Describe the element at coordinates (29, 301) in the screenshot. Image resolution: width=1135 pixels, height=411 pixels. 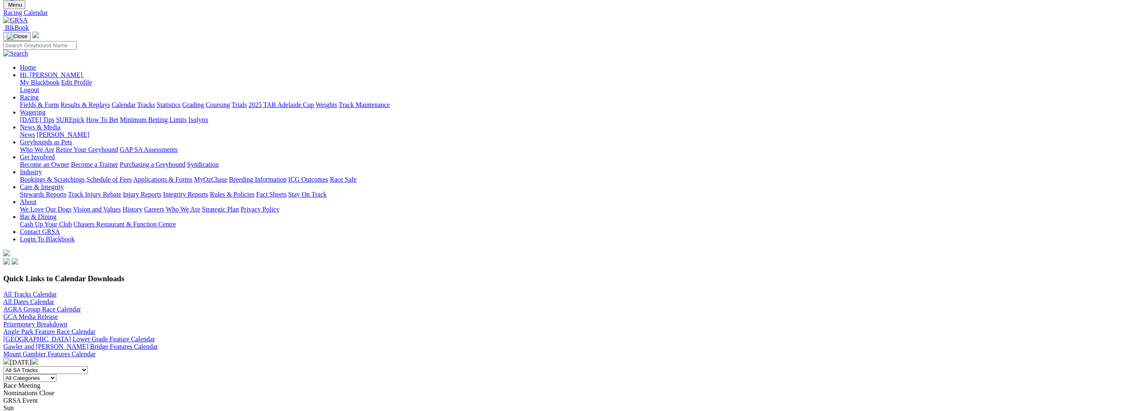
I see `a: All Dates Calendar` at that location.